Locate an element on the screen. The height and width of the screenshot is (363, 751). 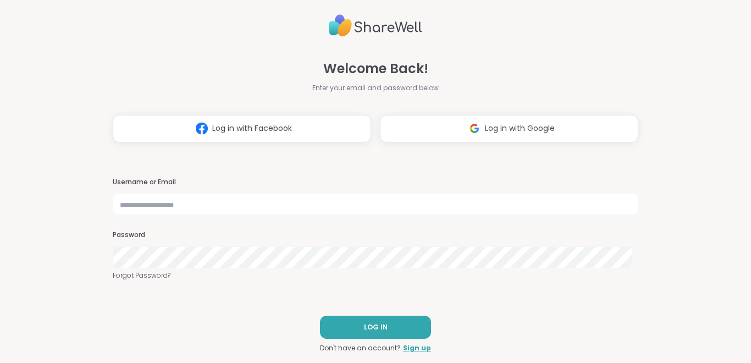
img: ShareWell Logo is located at coordinates (376, 25).